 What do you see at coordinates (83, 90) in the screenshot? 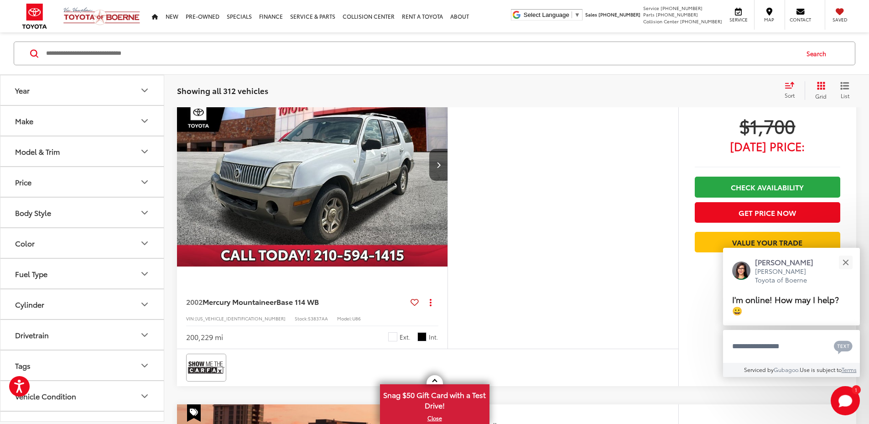
I see `button: YearYear` at bounding box center [83, 90].